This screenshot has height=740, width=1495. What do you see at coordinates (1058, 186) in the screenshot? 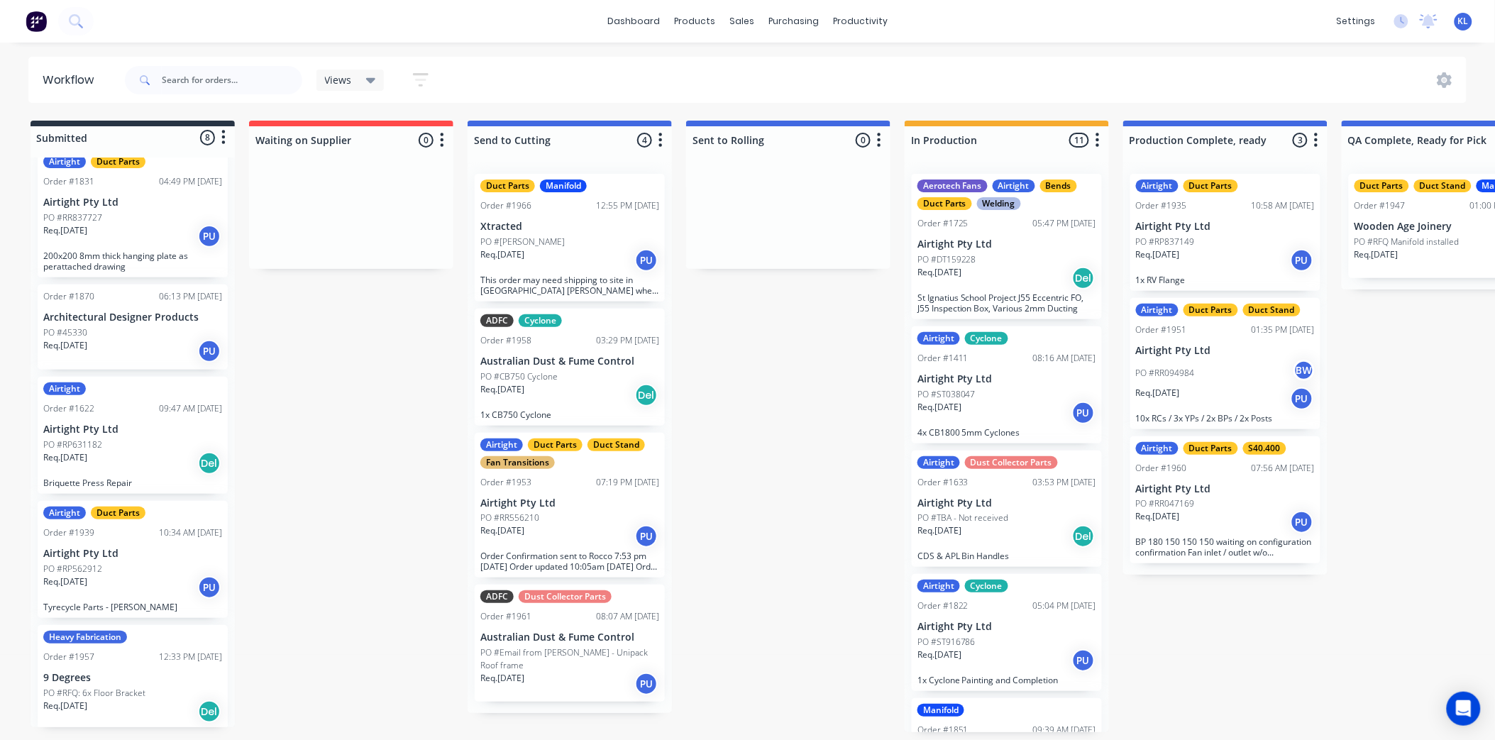
I see `div: Bends` at bounding box center [1058, 186].